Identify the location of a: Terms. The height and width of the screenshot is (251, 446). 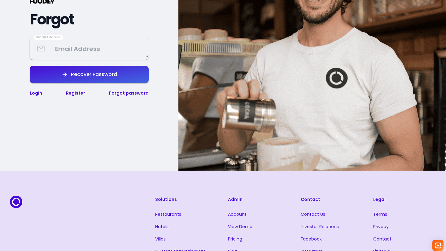
(380, 214).